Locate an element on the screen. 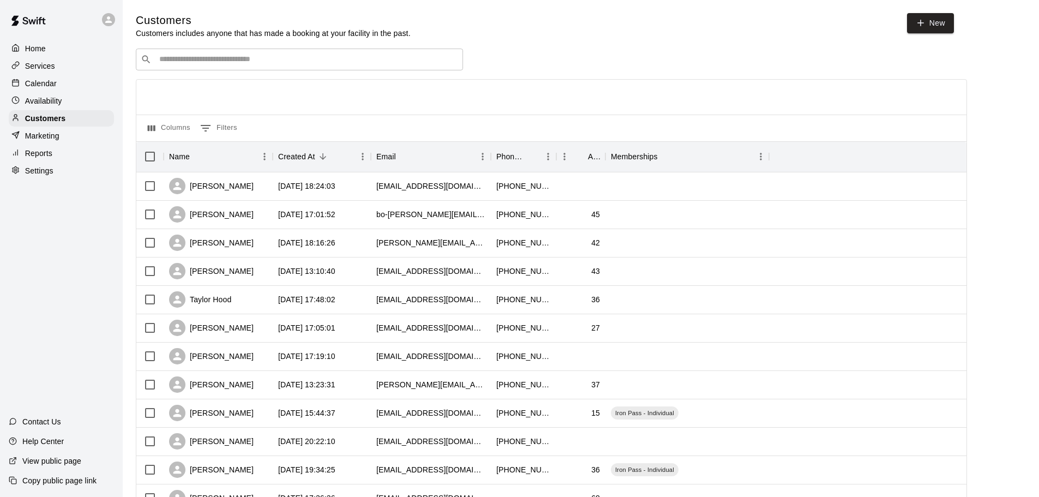 The width and height of the screenshot is (1039, 497). div: 2025-10-04 13:23:31 is located at coordinates (307, 385).